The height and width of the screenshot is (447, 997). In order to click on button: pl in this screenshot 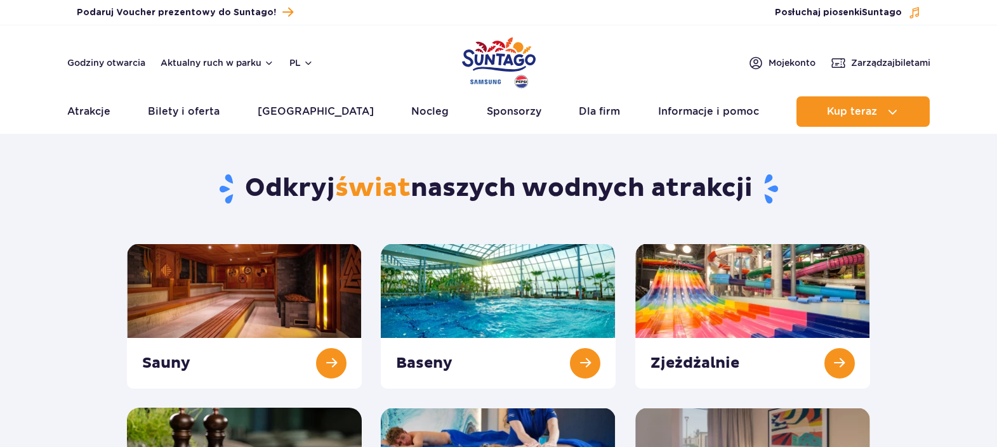, I will do `click(301, 63)`.